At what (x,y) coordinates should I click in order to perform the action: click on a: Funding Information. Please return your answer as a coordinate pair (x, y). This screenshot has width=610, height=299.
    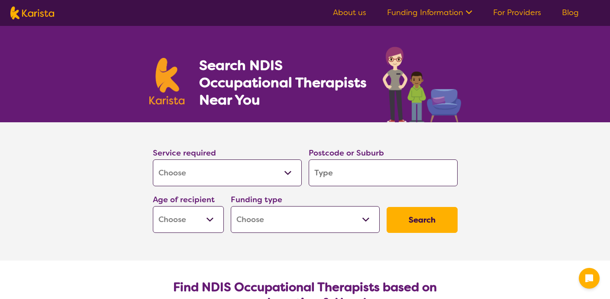
    Looking at the image, I should click on (429, 13).